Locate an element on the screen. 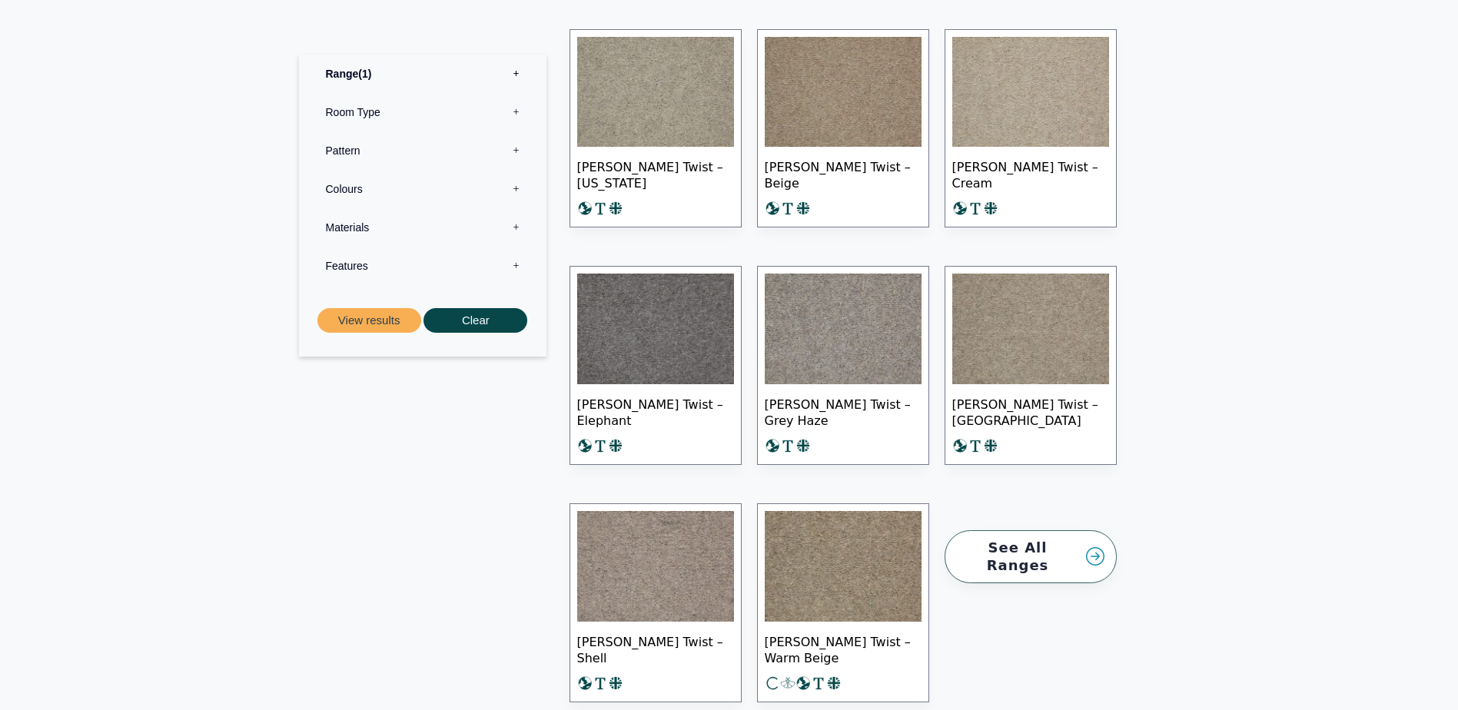 Image resolution: width=1458 pixels, height=710 pixels. label: Room Type is located at coordinates (423, 111).